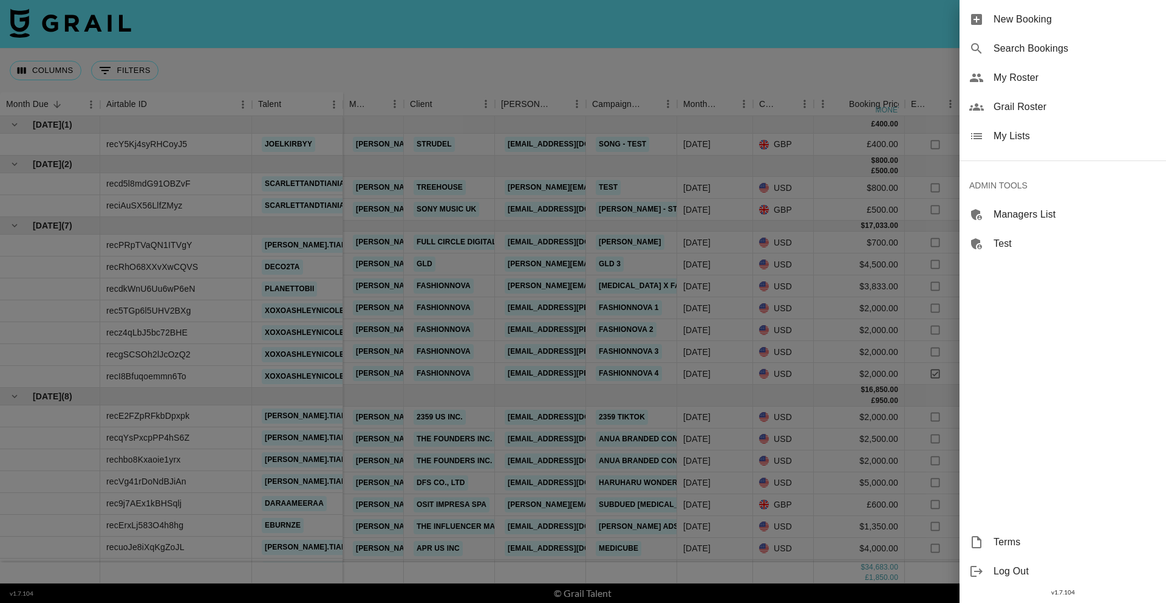  What do you see at coordinates (1063, 136) in the screenshot?
I see `div: My Lists` at bounding box center [1063, 136].